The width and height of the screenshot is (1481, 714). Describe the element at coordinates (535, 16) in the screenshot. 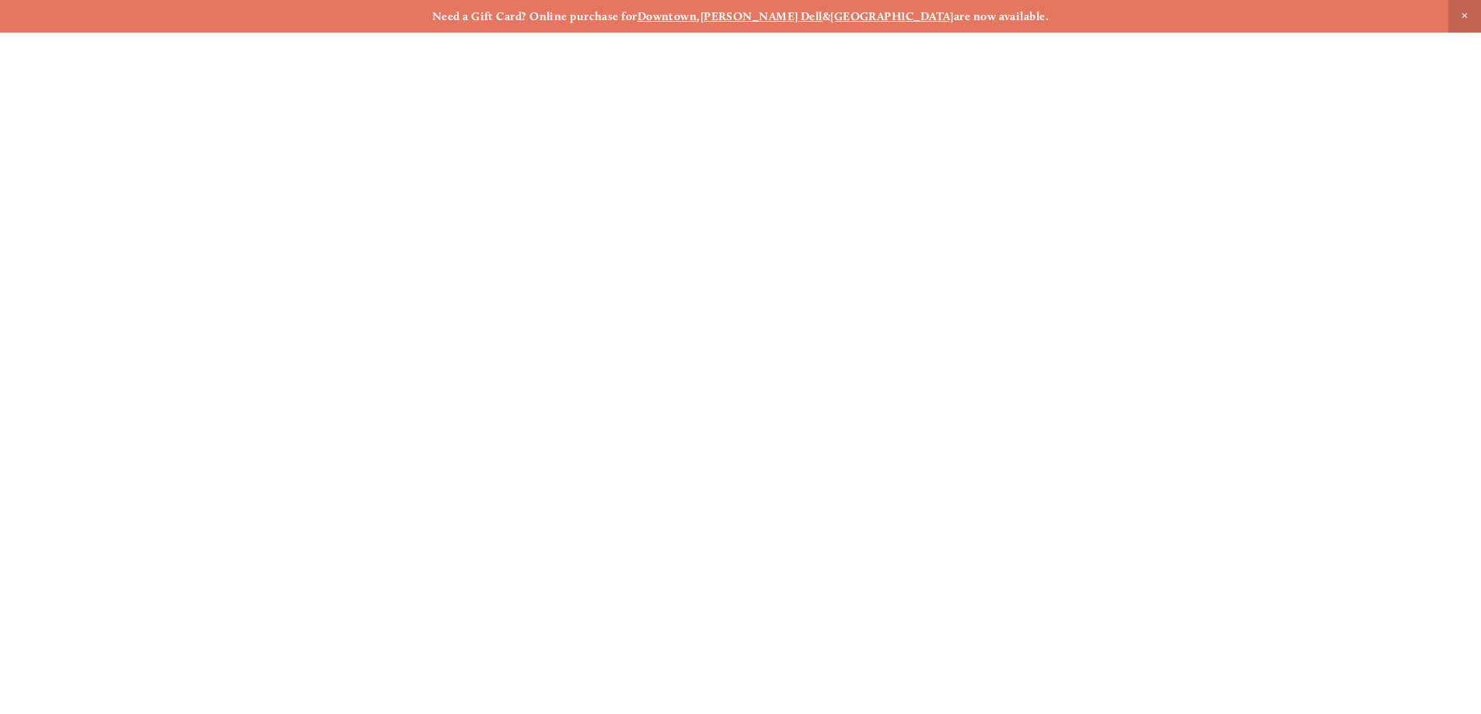

I see `strong: Need a Gift Card? Online purchase for` at that location.